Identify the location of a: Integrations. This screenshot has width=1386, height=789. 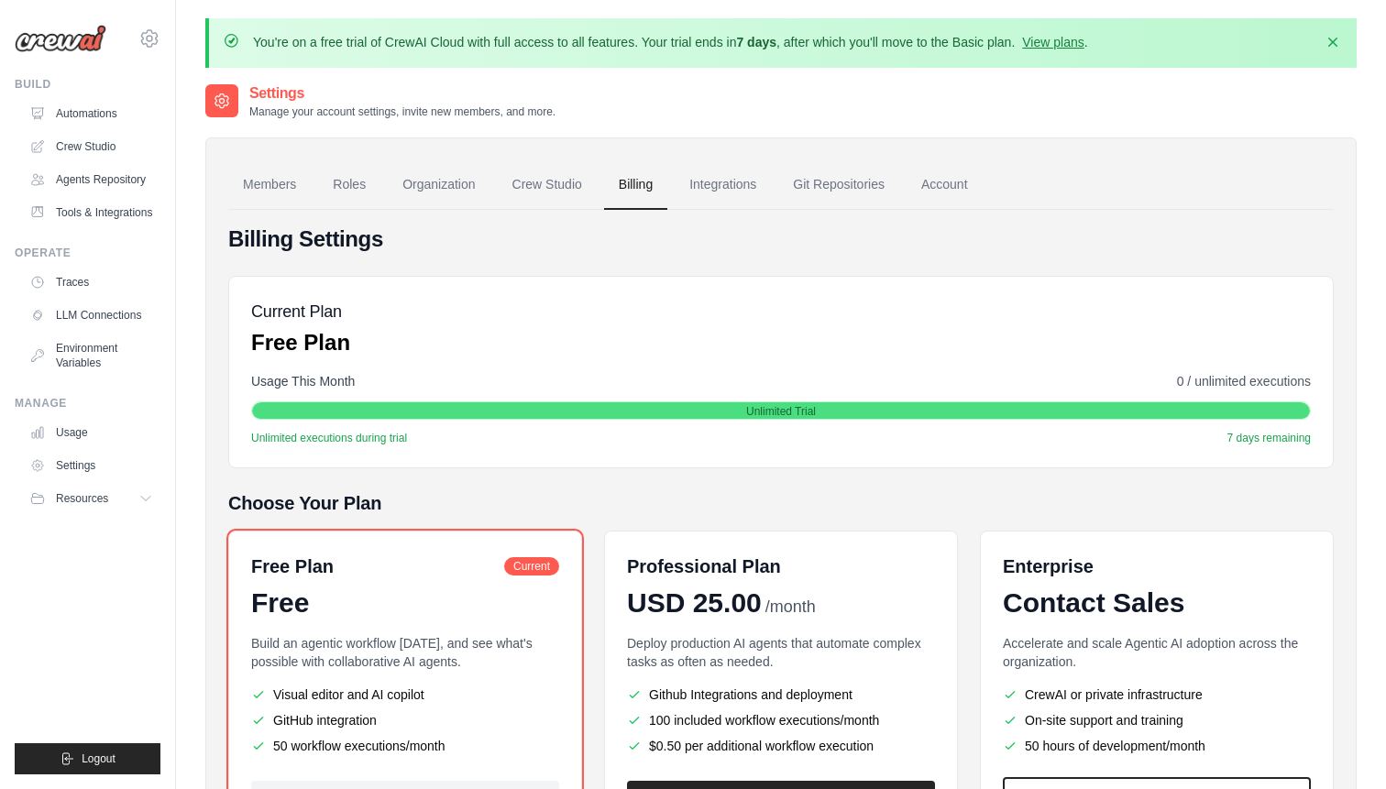
(723, 185).